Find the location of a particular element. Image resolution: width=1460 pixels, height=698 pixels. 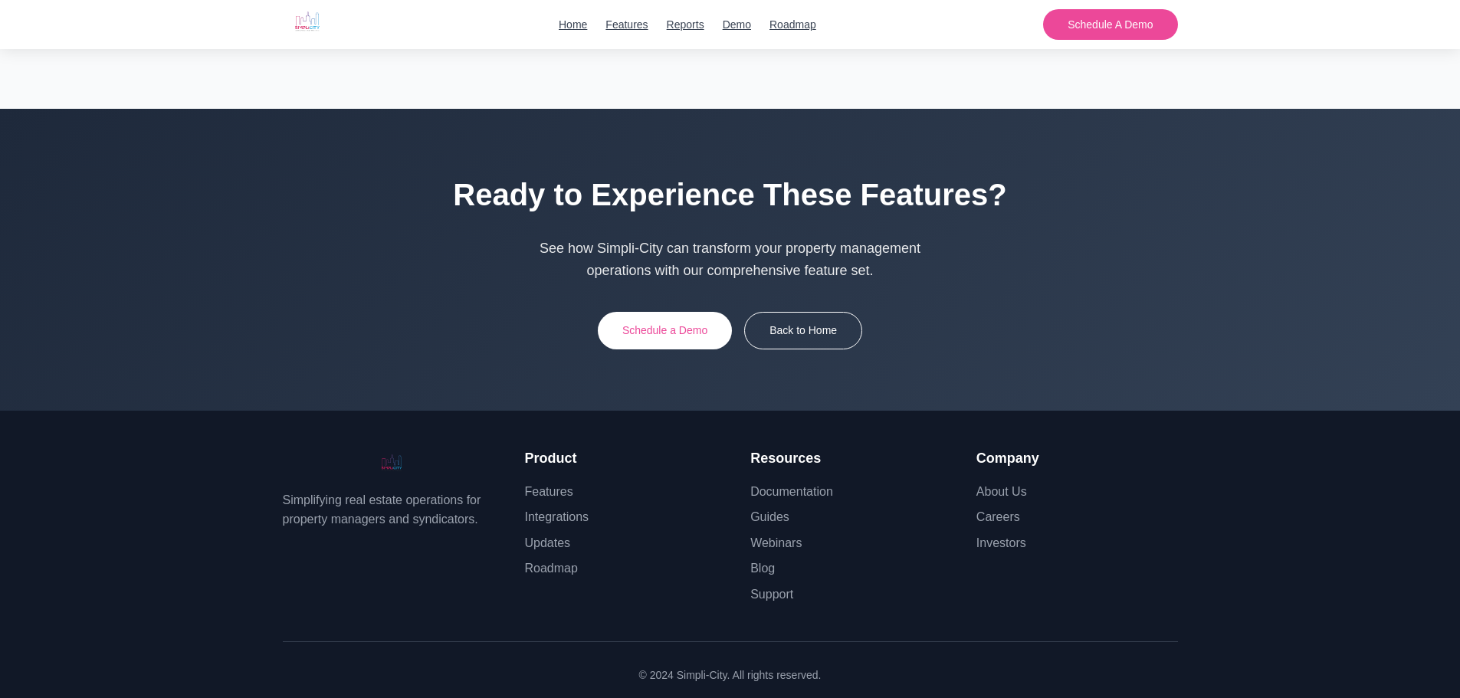

h3: Product is located at coordinates (625, 458).